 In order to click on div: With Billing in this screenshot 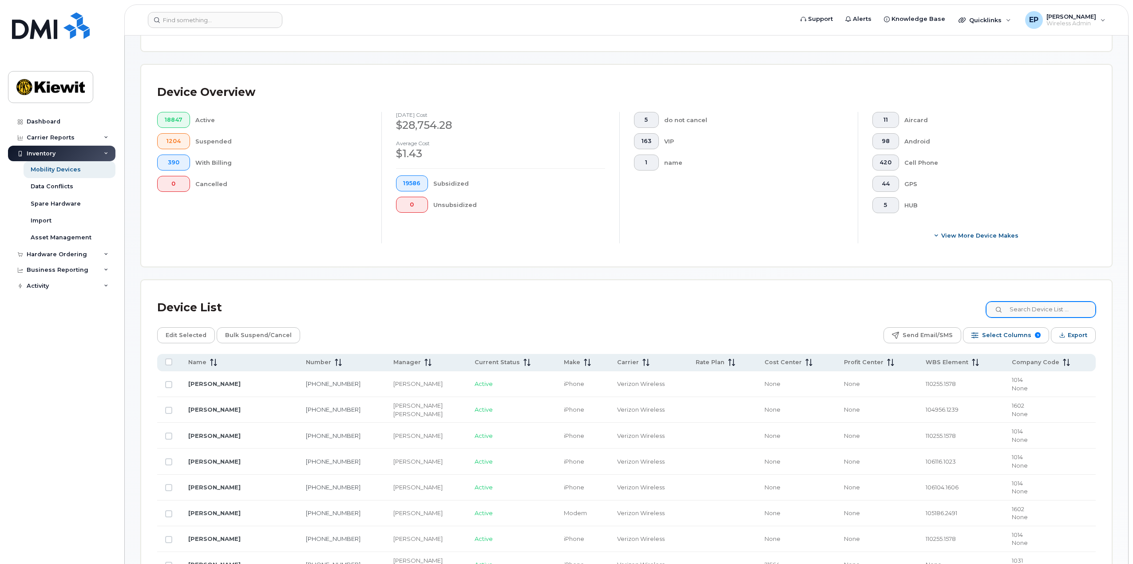, I will do `click(281, 162)`.